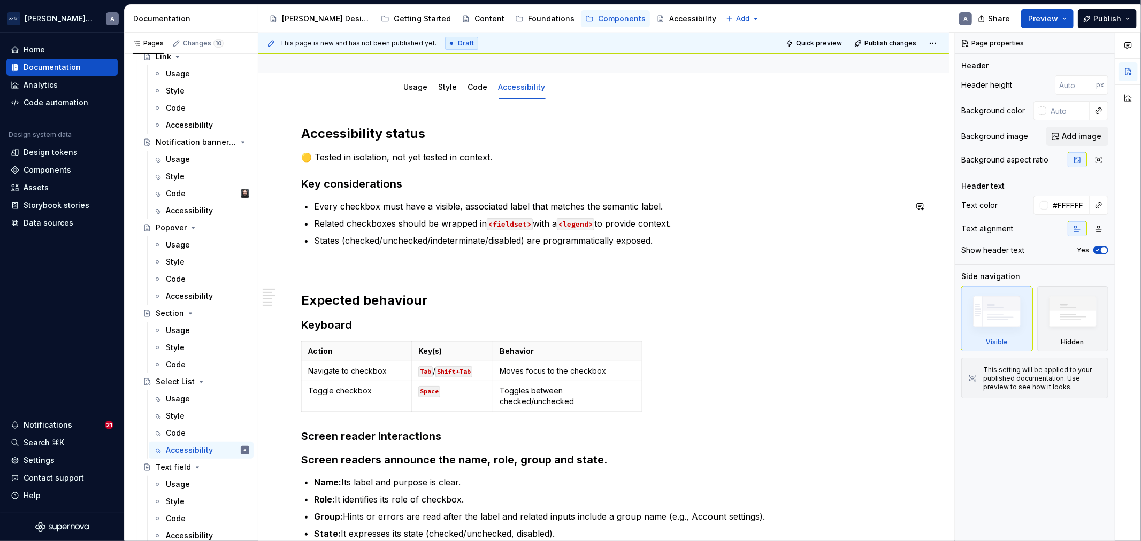  I want to click on div: Page tree, so click(493, 19).